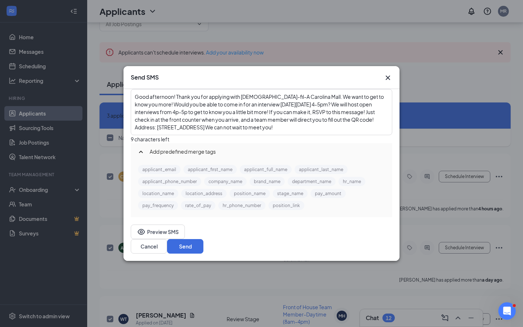 Image resolution: width=523 pixels, height=327 pixels. I want to click on button: applicant_full_name, so click(266, 169).